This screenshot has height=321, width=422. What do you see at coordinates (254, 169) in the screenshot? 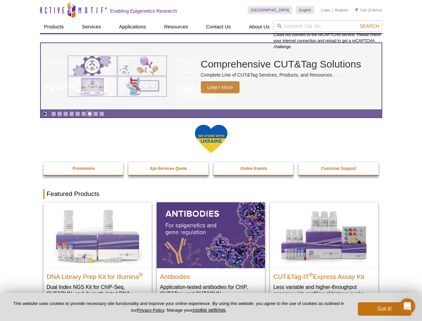
I see `strong: Online Events` at bounding box center [254, 169].